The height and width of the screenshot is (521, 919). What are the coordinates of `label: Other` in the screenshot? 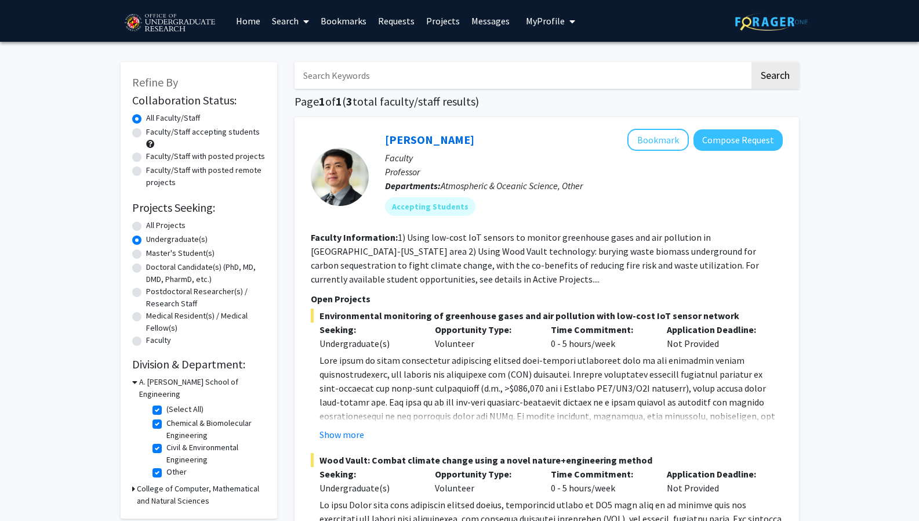 It's located at (176, 471).